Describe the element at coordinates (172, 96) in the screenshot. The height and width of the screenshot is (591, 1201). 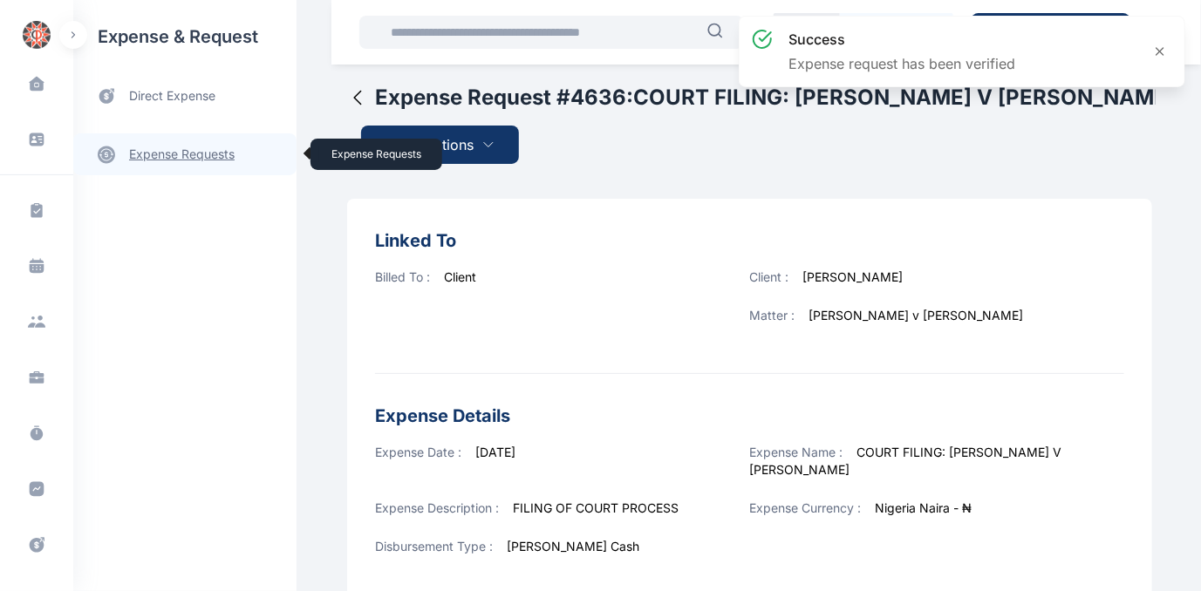
I see `span: direct expense` at that location.